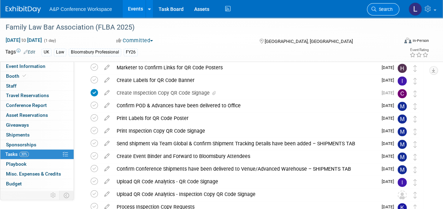 The image size is (443, 209). I want to click on div: Confirm Conference Shipments have been delivered to Venue/Advanced Warehouse – SHIPMENTS TAB, so click(245, 169).